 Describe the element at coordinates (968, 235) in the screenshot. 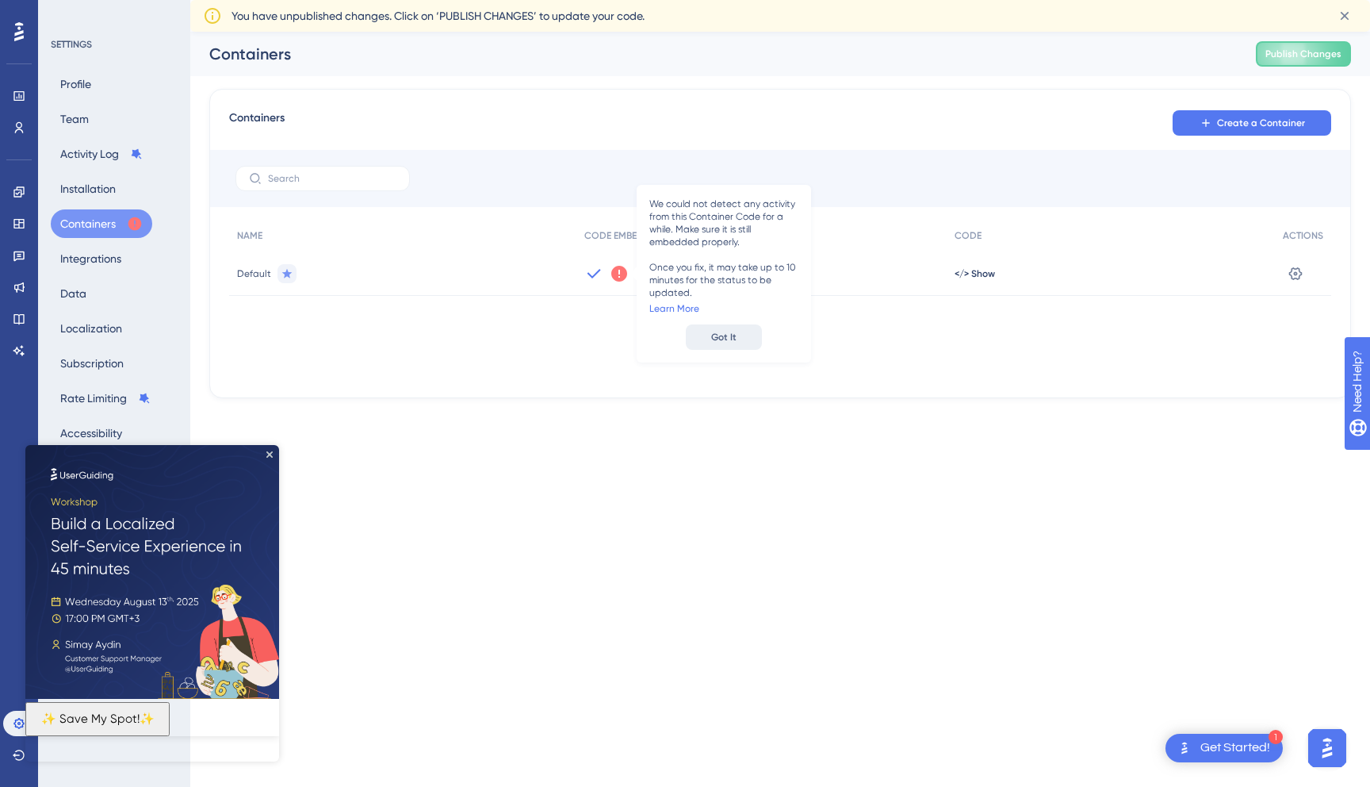

I see `span: CODE` at that location.